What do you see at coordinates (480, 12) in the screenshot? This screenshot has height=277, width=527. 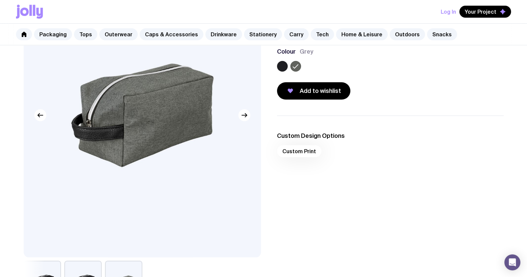 I see `span: Your Project` at bounding box center [480, 12].